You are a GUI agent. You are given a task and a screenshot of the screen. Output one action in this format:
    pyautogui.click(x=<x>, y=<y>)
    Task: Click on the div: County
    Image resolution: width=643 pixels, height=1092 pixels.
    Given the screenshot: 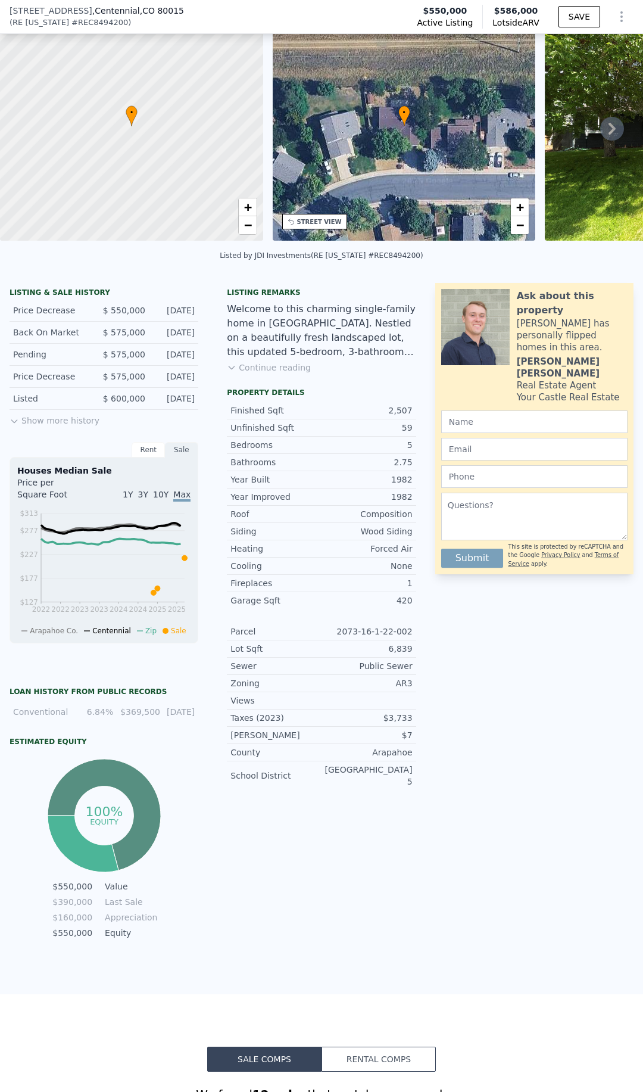 What is the action you would take?
    pyautogui.click(x=276, y=752)
    